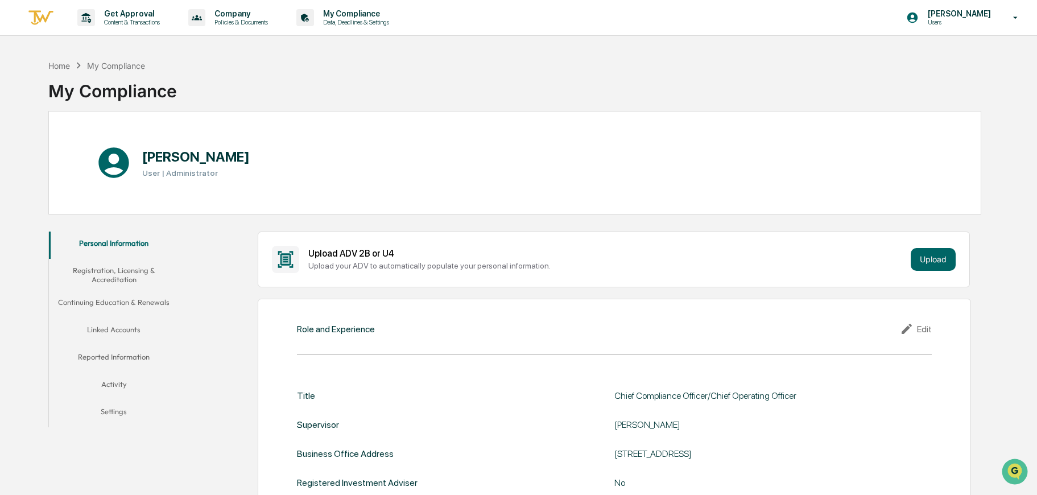  What do you see at coordinates (14, 14) in the screenshot?
I see `button: Open customer support` at bounding box center [14, 14].